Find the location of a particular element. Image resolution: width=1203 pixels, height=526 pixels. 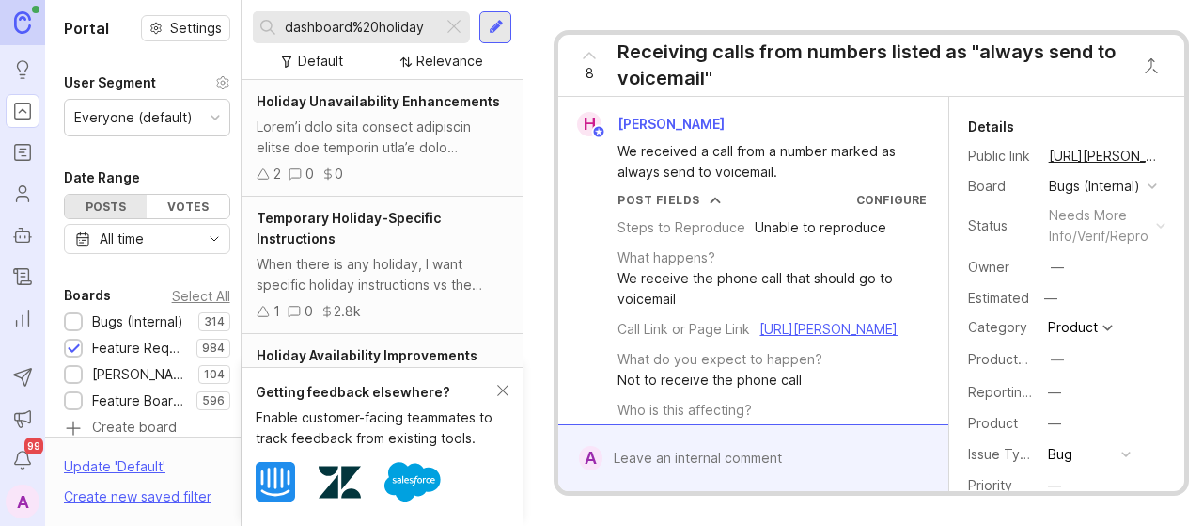

div: Call Link or Page Link is located at coordinates (684, 329).